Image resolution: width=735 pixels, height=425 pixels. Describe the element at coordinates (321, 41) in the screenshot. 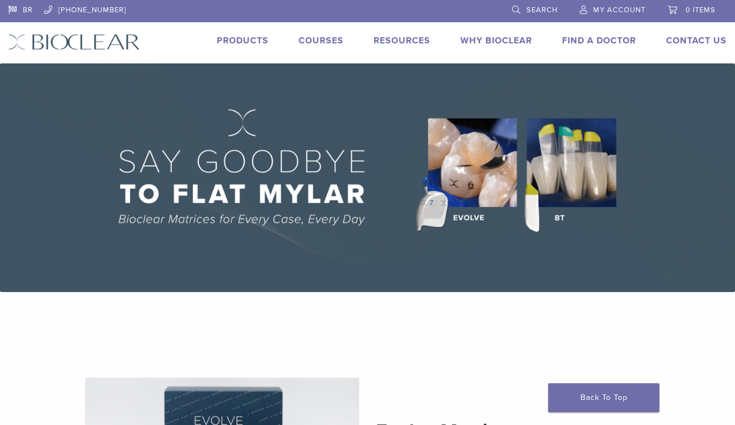

I see `a: Courses` at that location.